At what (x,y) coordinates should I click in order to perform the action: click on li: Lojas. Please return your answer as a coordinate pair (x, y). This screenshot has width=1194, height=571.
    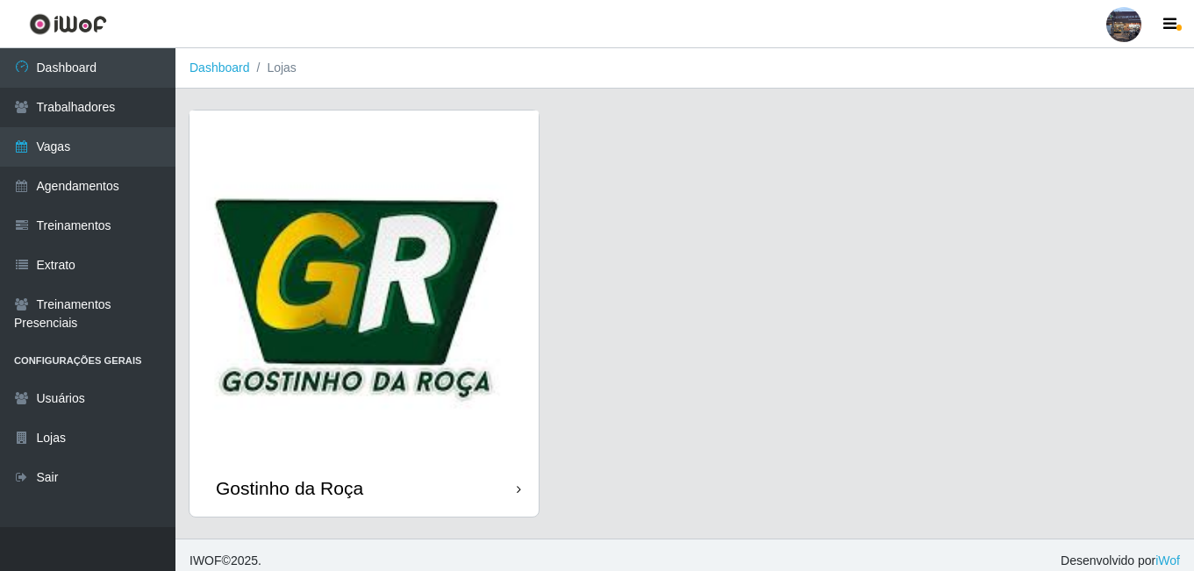
    Looking at the image, I should click on (273, 68).